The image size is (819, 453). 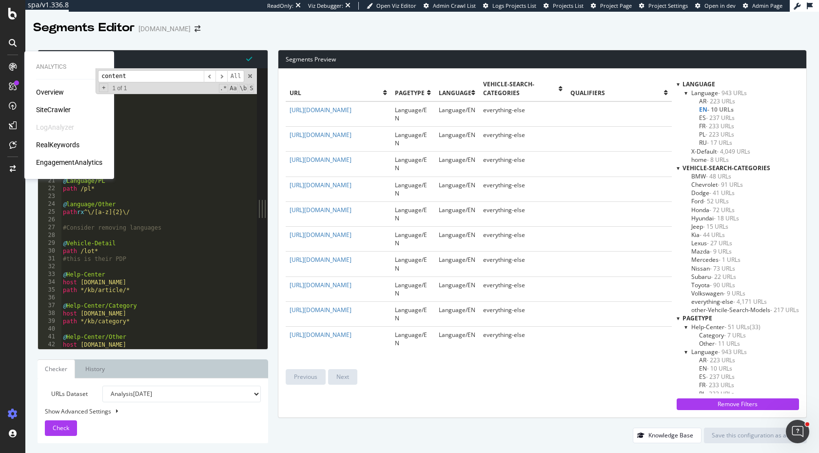 What do you see at coordinates (710, 159) in the screenshot?
I see `span: Click to filter Language on home` at bounding box center [710, 159].